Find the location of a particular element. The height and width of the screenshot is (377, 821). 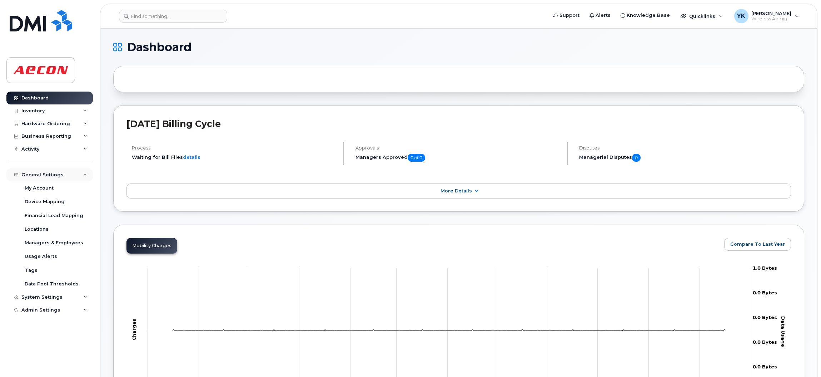

span: Compare To Last Year is located at coordinates (758, 244).